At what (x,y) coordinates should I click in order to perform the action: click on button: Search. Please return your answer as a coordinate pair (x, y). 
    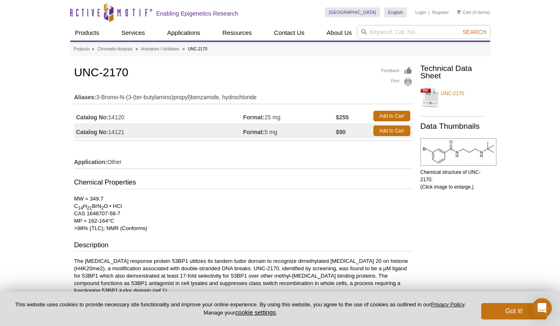
    Looking at the image, I should click on (474, 32).